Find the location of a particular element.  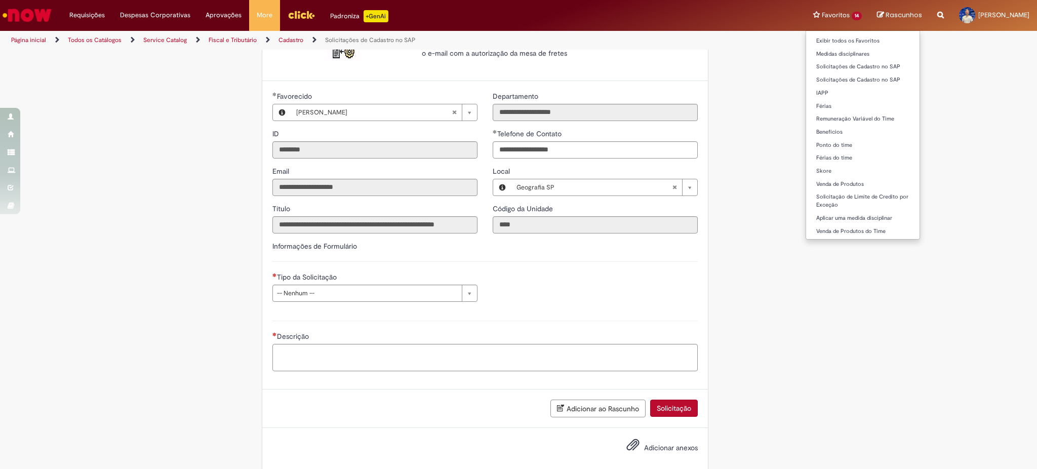

span: Aprovações is located at coordinates (223, 15).